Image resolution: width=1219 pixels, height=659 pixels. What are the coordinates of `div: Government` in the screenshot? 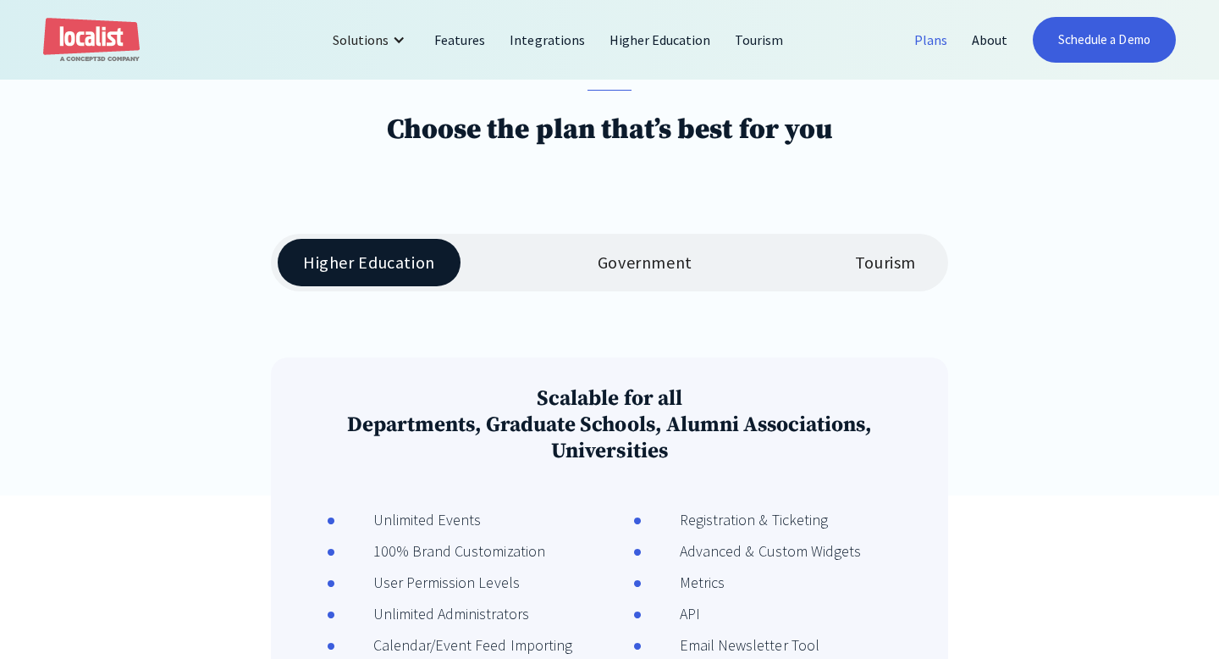 It's located at (645, 262).